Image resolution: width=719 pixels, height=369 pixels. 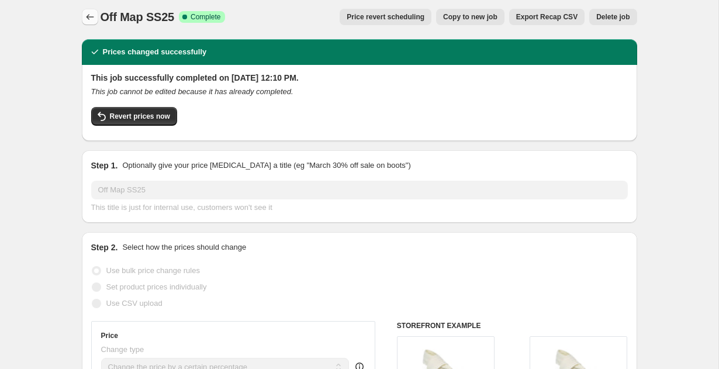 I want to click on input: 30% off holiday sale, so click(x=360, y=190).